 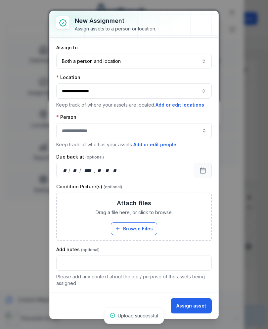 I want to click on label: Add notes, so click(x=78, y=249).